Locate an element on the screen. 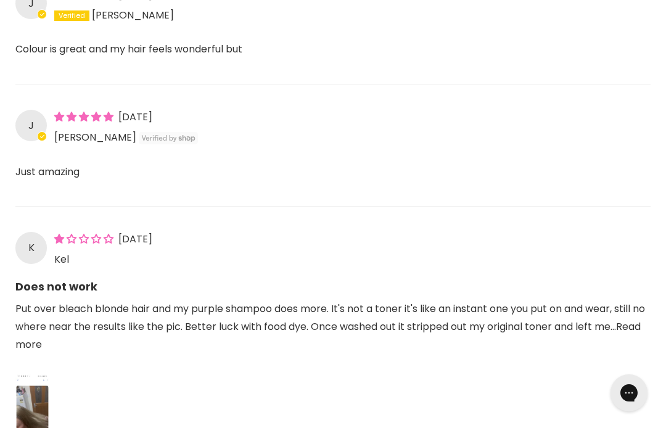 Image resolution: width=666 pixels, height=428 pixels. div: K is located at coordinates (31, 247).